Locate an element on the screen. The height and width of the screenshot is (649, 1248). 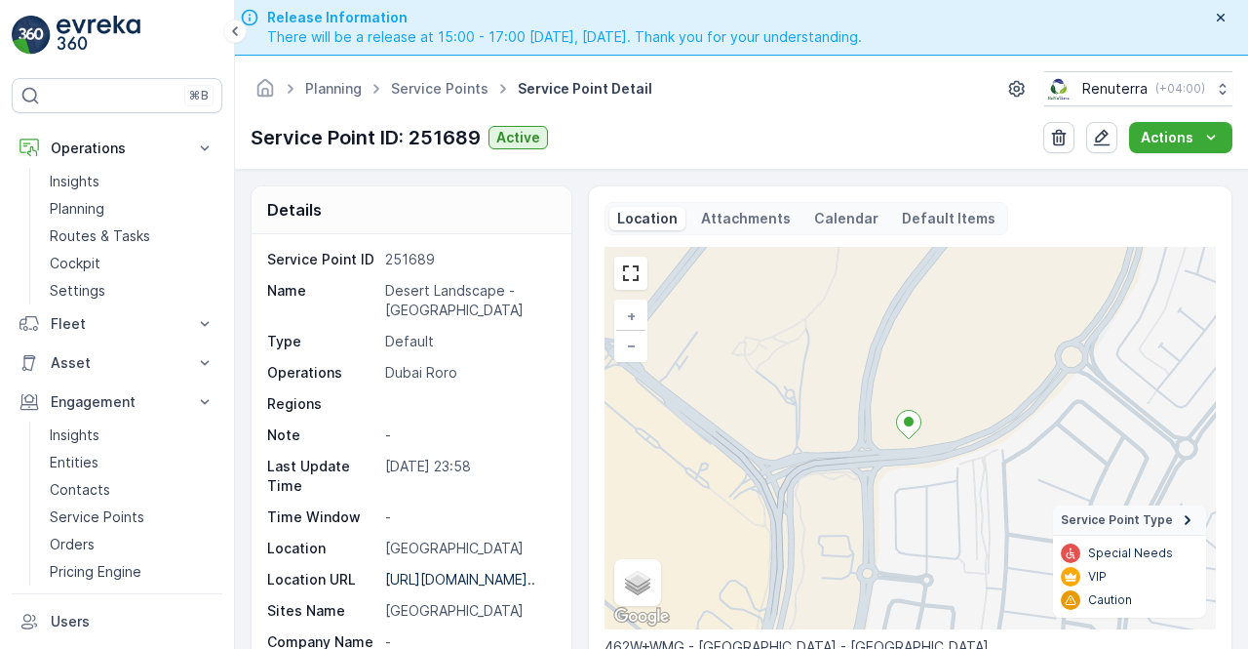
p: Orders is located at coordinates (72, 544).